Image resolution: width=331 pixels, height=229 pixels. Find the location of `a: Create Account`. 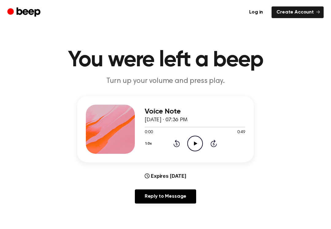

a: Create Account is located at coordinates (298, 12).